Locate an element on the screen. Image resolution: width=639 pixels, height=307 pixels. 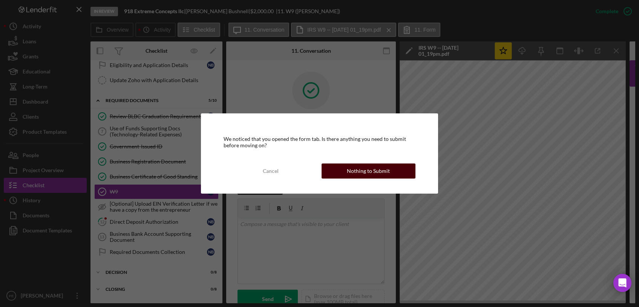
div: Nothing to Submit is located at coordinates (368, 171).